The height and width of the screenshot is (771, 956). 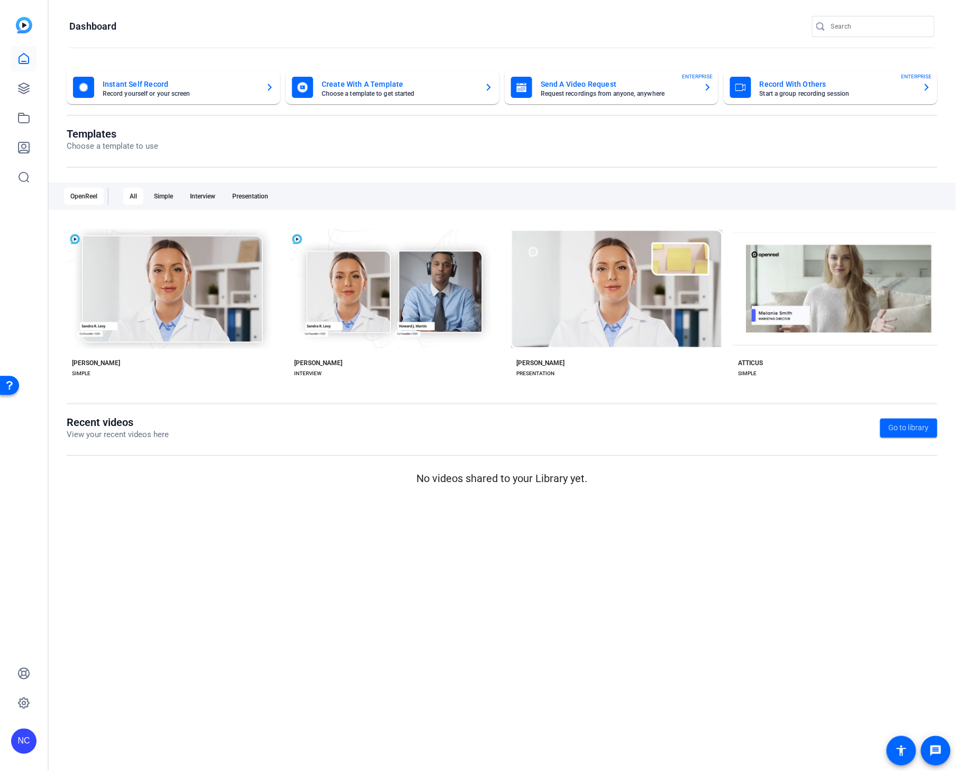 I want to click on input: Search, so click(x=879, y=26).